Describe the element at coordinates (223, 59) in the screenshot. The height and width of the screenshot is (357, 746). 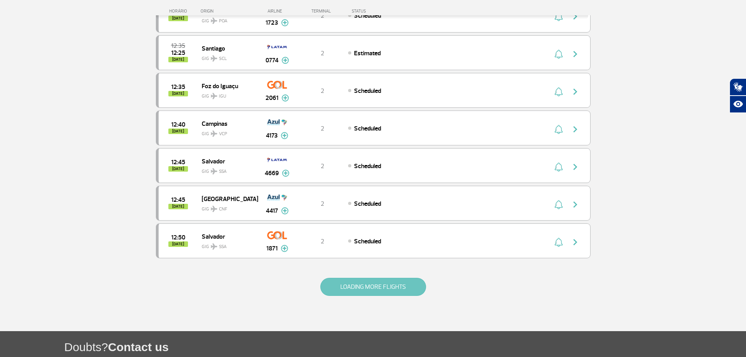
I see `span: SCL` at that location.